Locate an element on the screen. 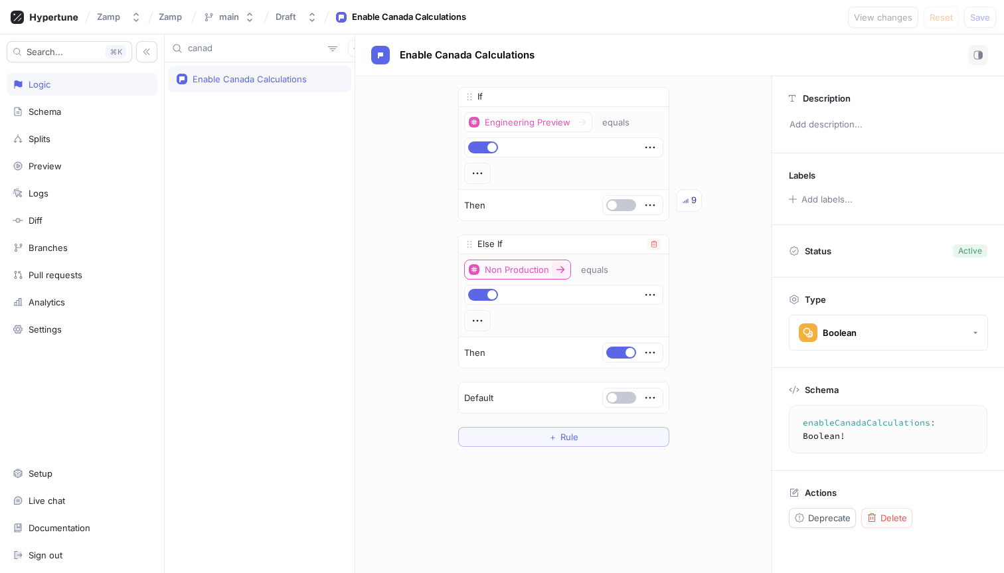 This screenshot has width=1004, height=573. button: Search...K is located at coordinates (69, 52).